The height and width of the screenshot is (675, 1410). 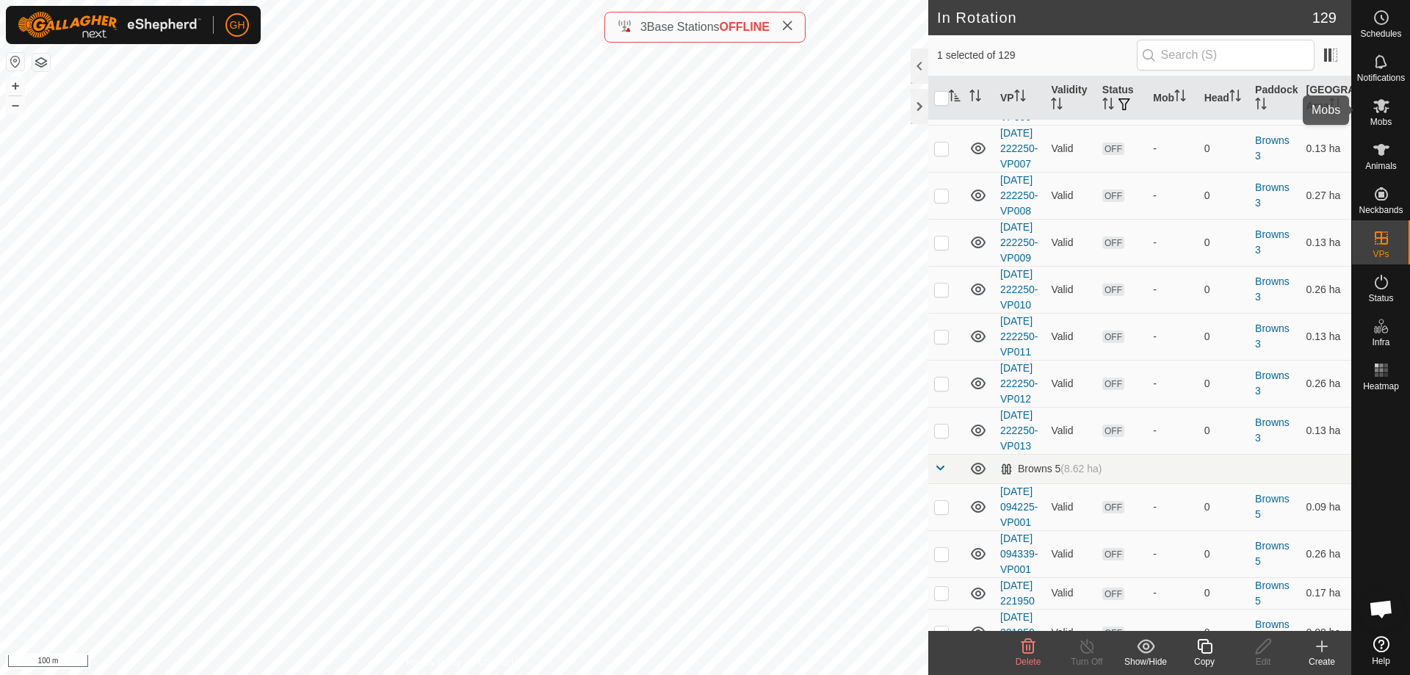 What do you see at coordinates (1322, 662) in the screenshot?
I see `div: Create` at bounding box center [1322, 662].